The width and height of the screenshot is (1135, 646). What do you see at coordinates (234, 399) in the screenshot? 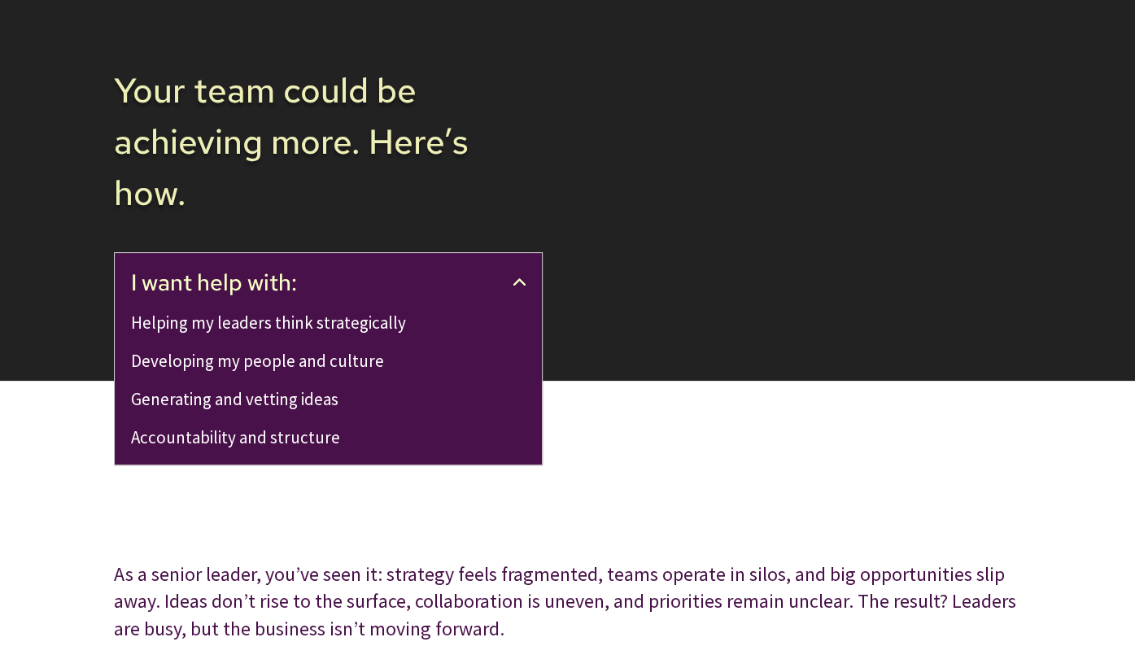
I see `a: Generating and vetting ideas` at bounding box center [234, 399].